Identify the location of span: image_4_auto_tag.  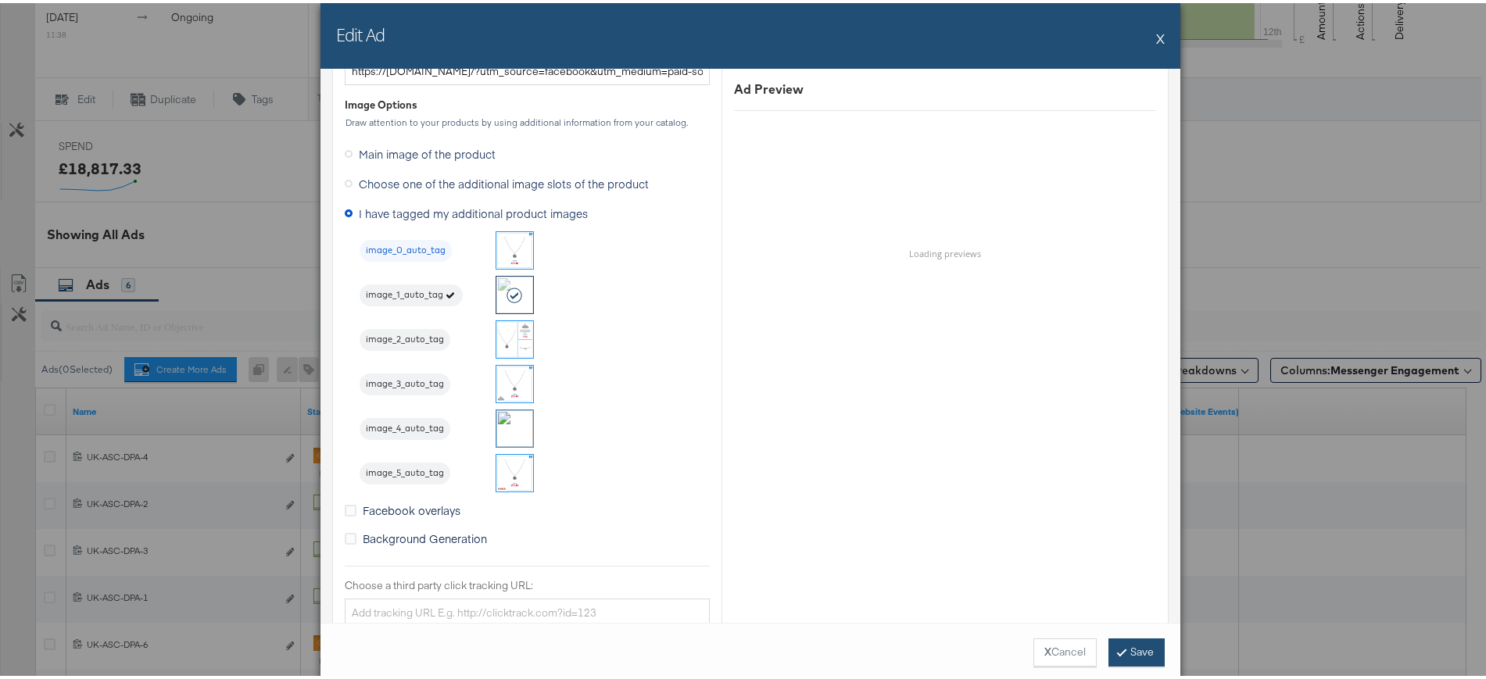
(405, 426).